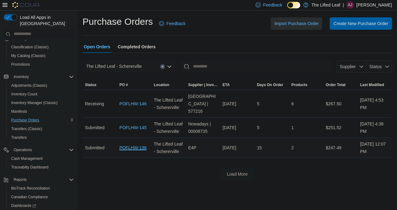  What do you see at coordinates (41, 47) in the screenshot?
I see `span: Classification (Classic)` at bounding box center [41, 47].